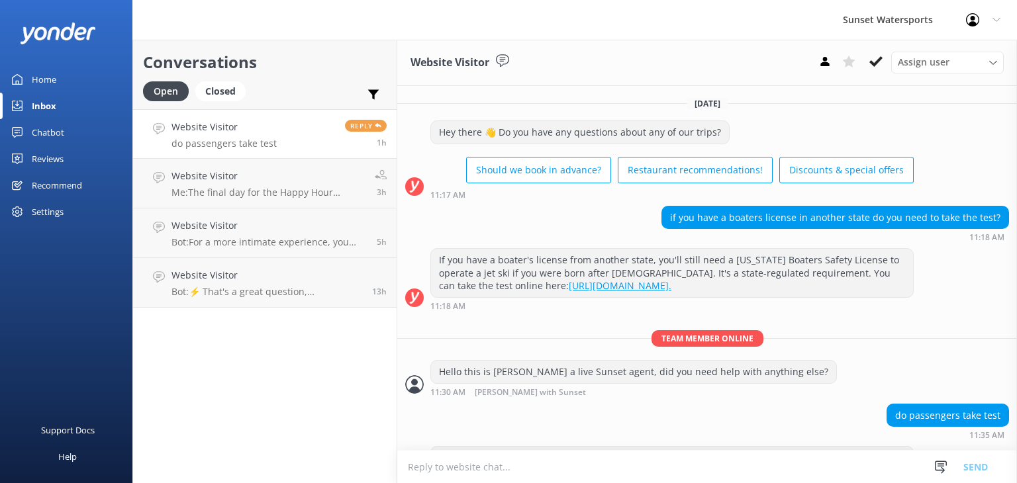  I want to click on strong: 11:30 AM, so click(448, 393).